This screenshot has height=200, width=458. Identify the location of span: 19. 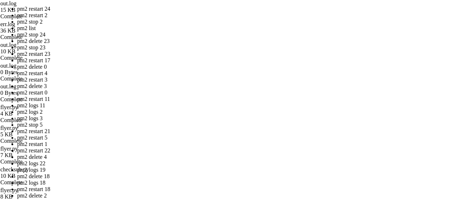
(11, 102).